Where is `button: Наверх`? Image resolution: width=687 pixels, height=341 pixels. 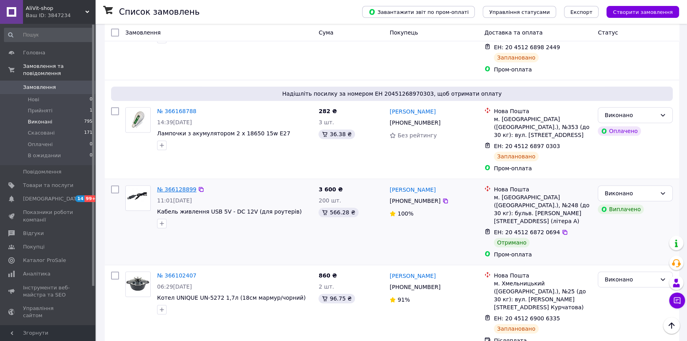
button: Наверх is located at coordinates (671, 325).